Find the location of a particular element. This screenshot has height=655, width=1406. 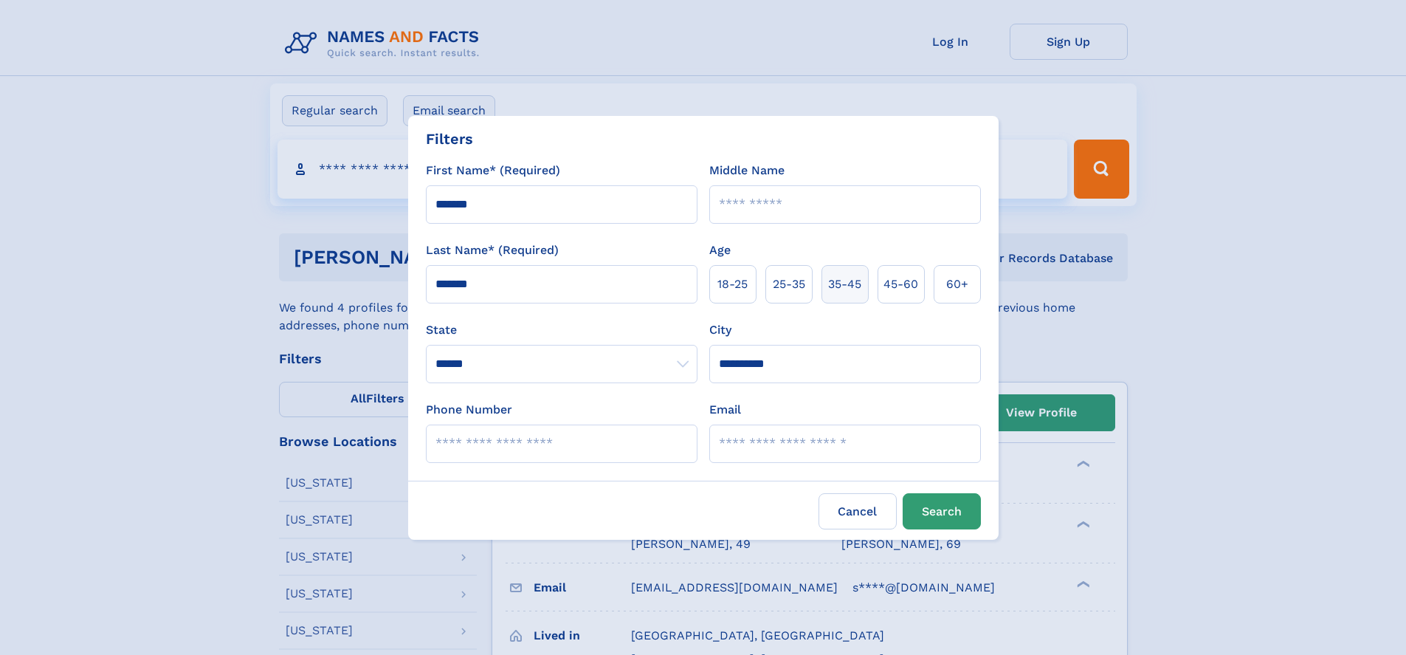

label: Age is located at coordinates (719, 250).